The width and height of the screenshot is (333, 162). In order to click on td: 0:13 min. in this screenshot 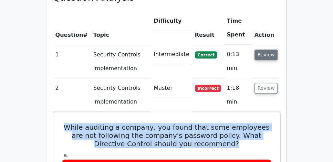, I will do `click(238, 61)`.